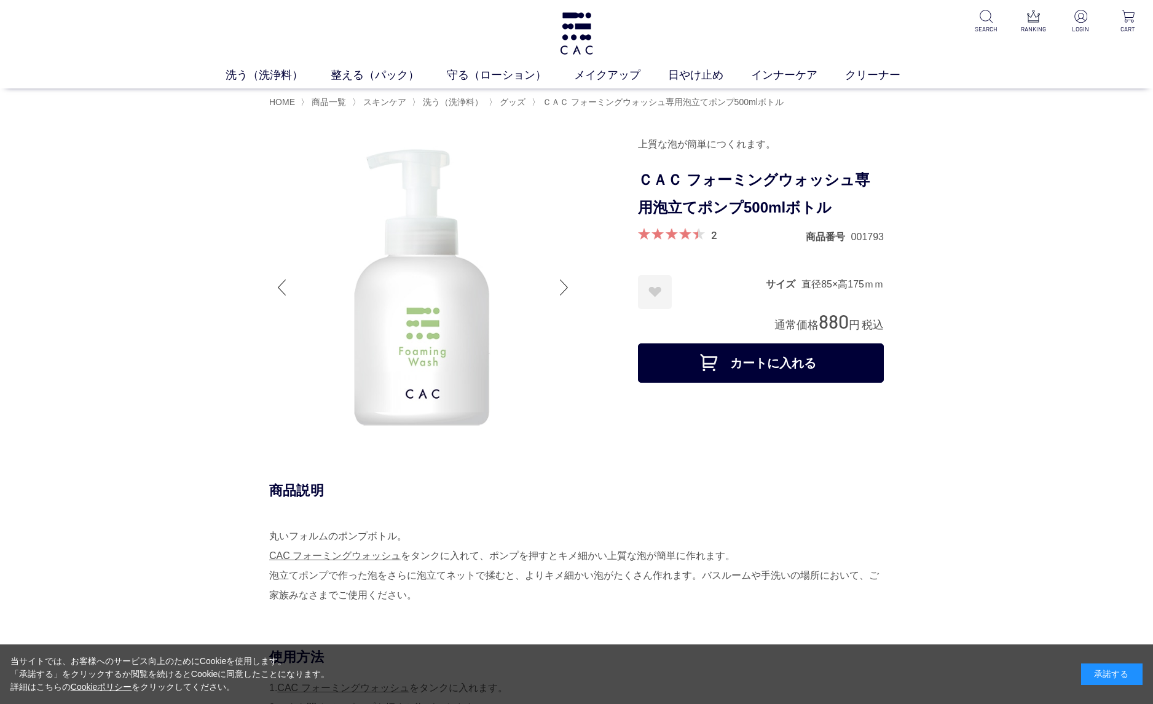 The width and height of the screenshot is (1153, 704). I want to click on a: メイクアップ, so click(621, 75).